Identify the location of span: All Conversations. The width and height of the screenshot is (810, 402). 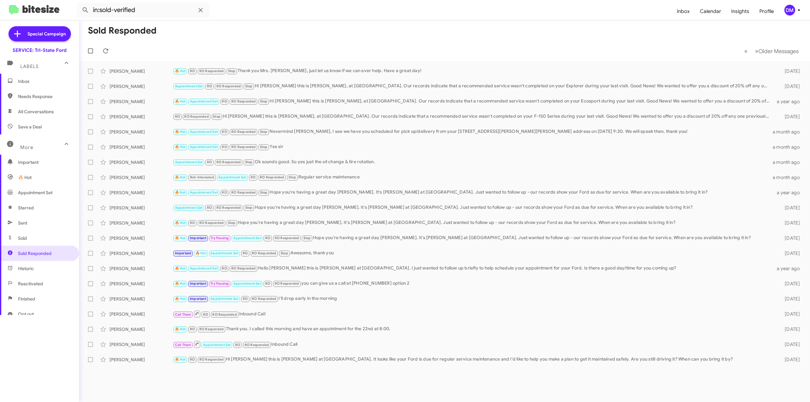
(36, 112).